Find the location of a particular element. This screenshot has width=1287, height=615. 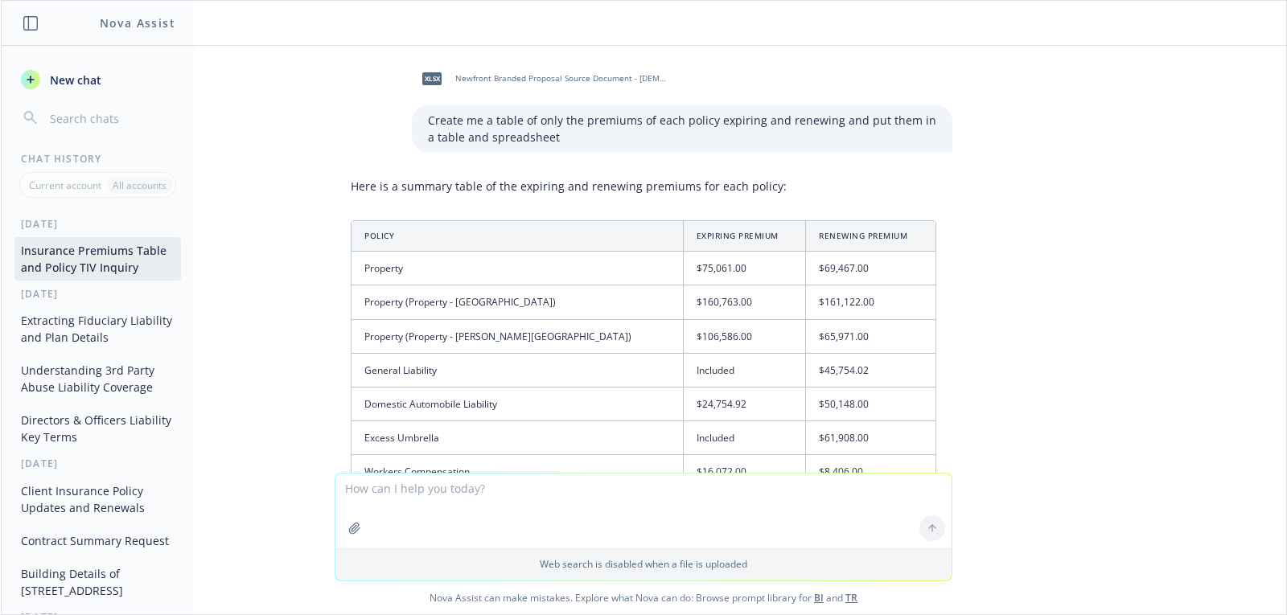

span: New chat is located at coordinates (74, 80).